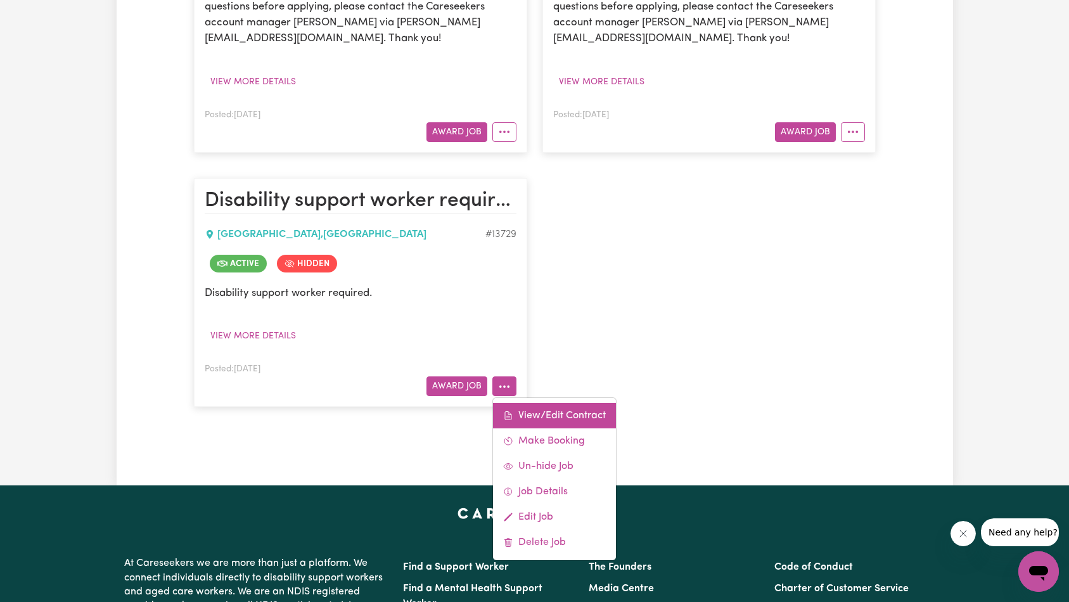 This screenshot has height=602, width=1069. What do you see at coordinates (620, 567) in the screenshot?
I see `a: The Founders` at bounding box center [620, 567].